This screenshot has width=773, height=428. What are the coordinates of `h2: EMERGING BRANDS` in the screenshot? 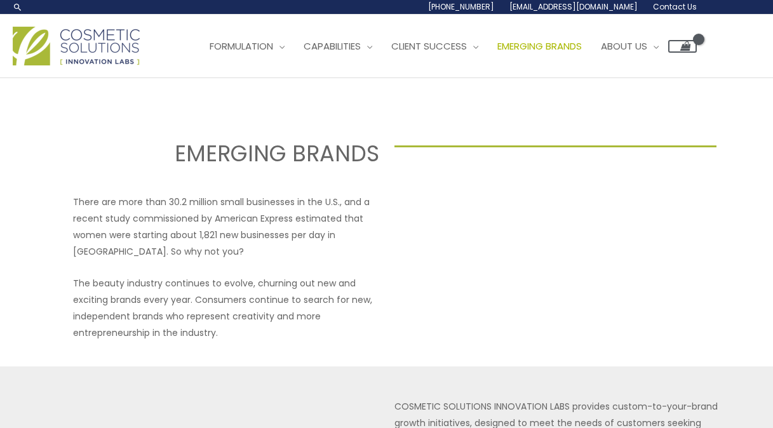 It's located at (217, 154).